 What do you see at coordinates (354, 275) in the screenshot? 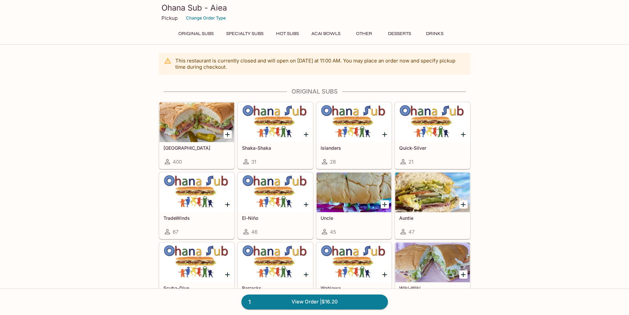
I see `a: Wahiawa63` at bounding box center [354, 275].